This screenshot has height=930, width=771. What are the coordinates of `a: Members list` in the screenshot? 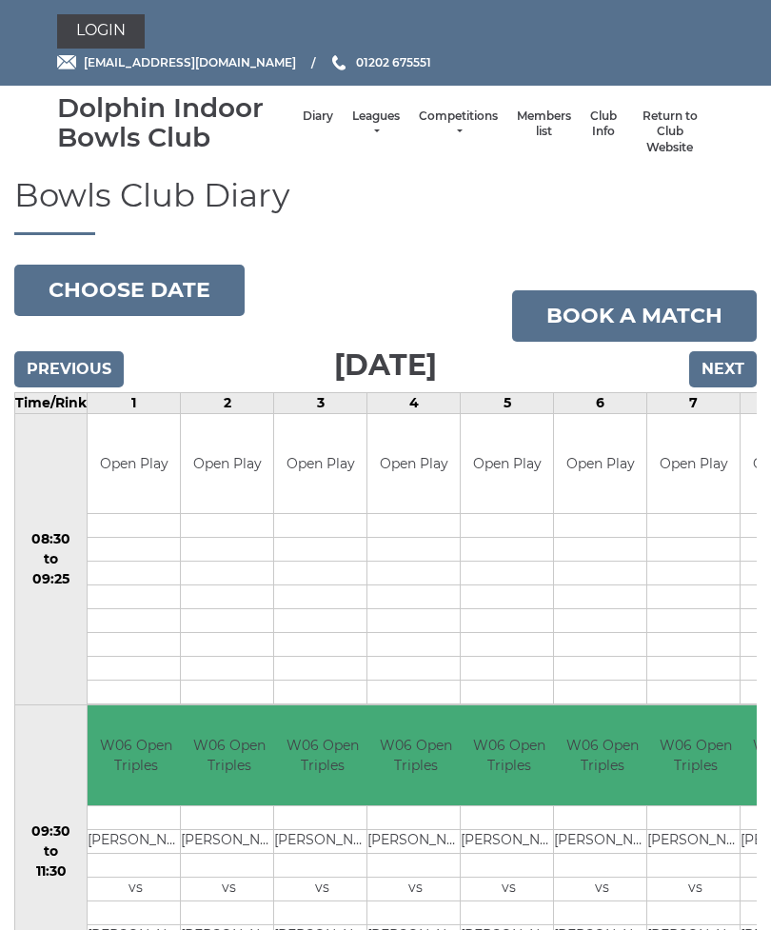 It's located at (544, 124).